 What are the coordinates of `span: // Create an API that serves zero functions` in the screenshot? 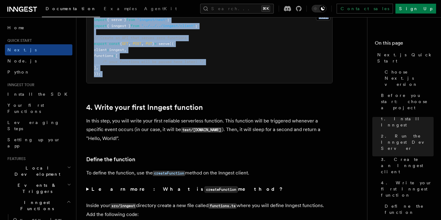 It's located at (140, 38).